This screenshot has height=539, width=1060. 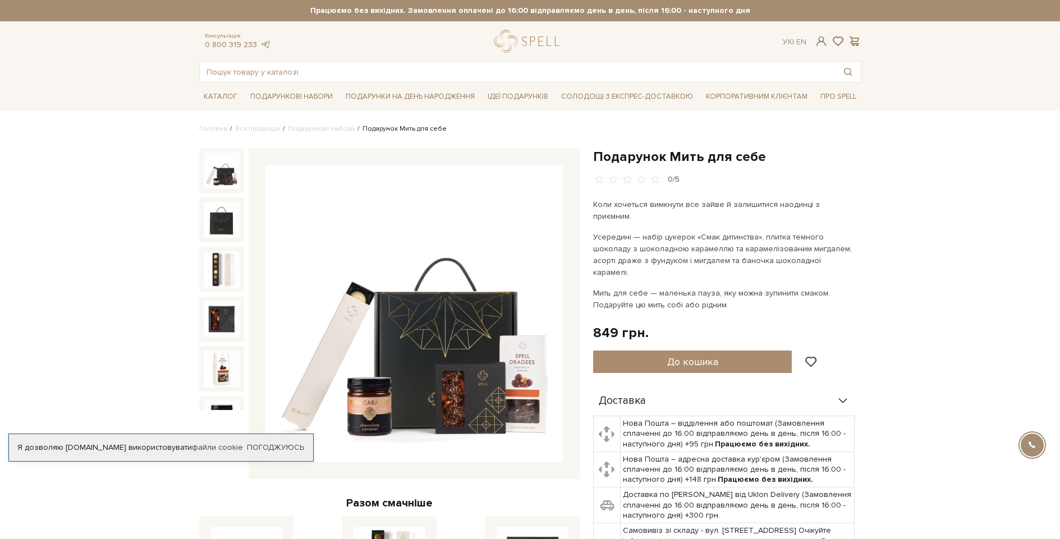 I want to click on div: 0/5, so click(x=673, y=180).